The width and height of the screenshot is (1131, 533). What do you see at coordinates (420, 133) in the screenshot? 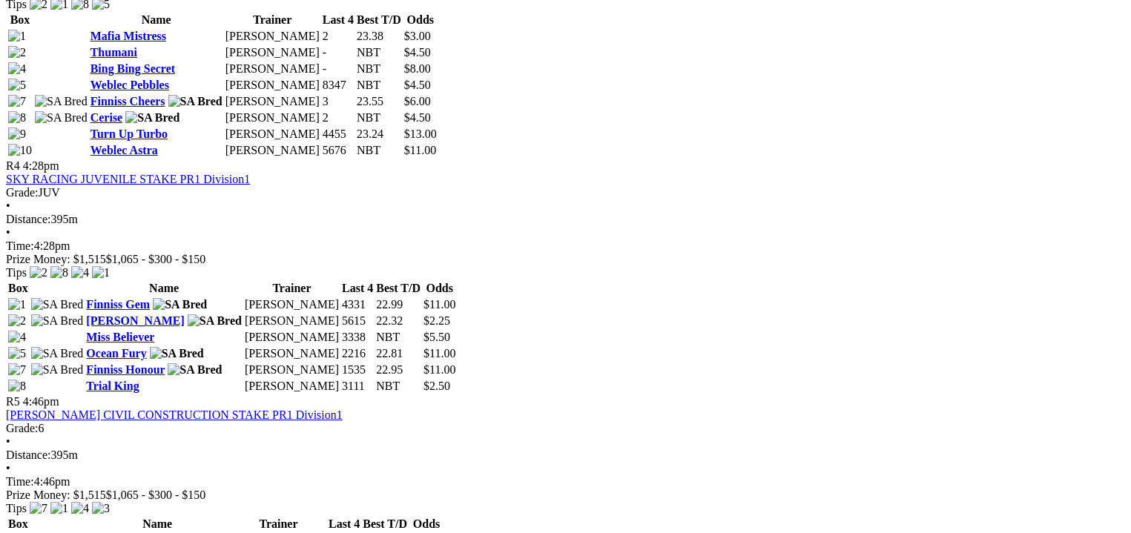
I see `span: $13.00` at bounding box center [420, 133].